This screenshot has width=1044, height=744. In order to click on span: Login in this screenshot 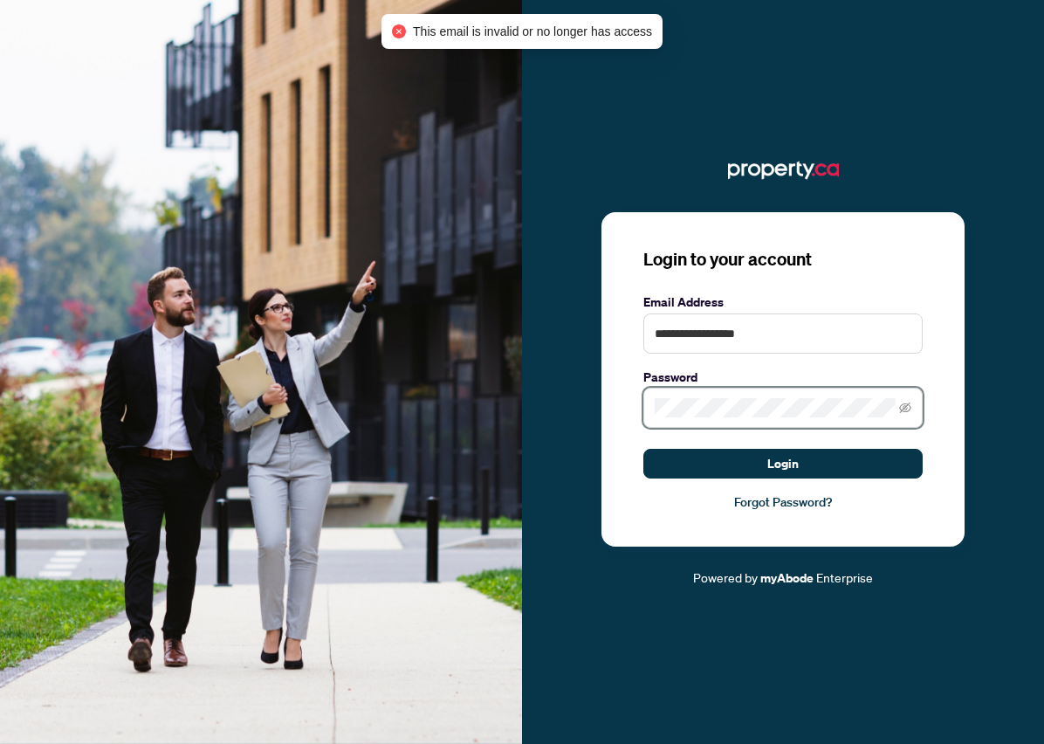, I will do `click(783, 463)`.